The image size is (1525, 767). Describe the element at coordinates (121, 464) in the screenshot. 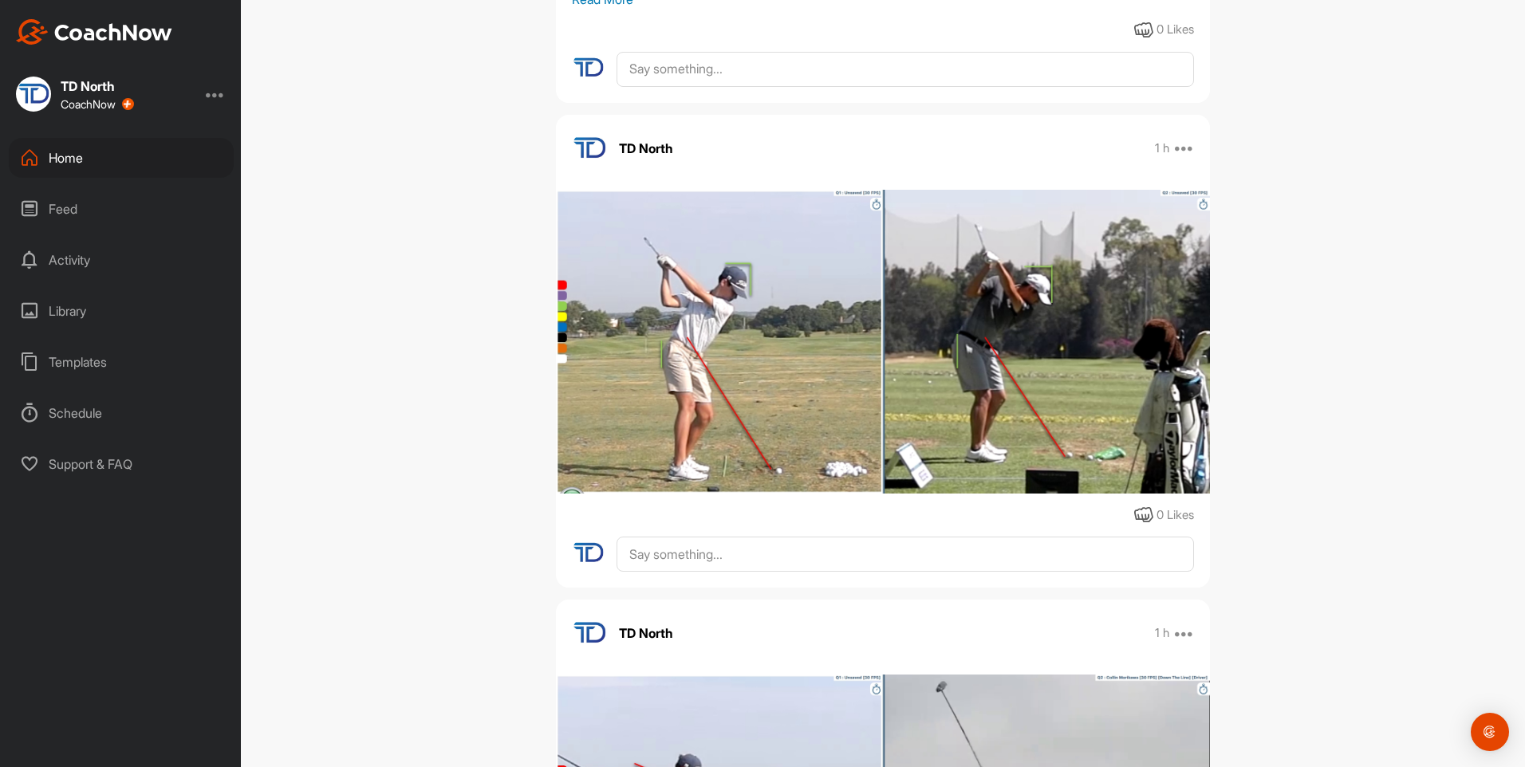

I see `div: Support & FAQ` at that location.